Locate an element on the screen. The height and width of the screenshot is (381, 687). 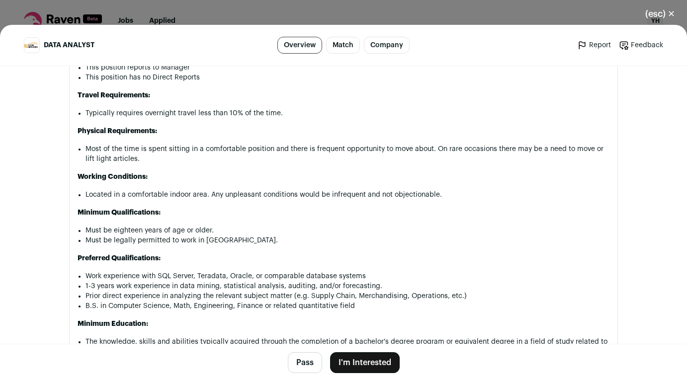
button: Close modal is located at coordinates (660, 14).